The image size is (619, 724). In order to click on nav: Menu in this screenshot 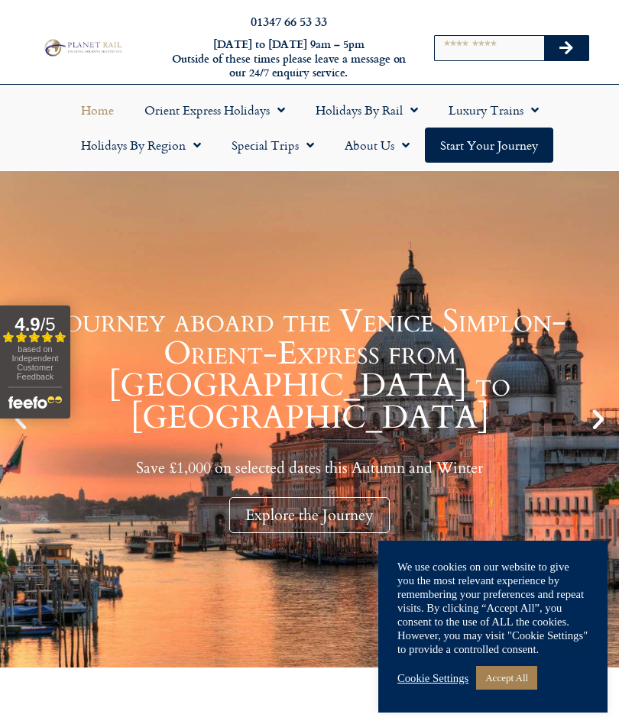, I will do `click(309, 128)`.